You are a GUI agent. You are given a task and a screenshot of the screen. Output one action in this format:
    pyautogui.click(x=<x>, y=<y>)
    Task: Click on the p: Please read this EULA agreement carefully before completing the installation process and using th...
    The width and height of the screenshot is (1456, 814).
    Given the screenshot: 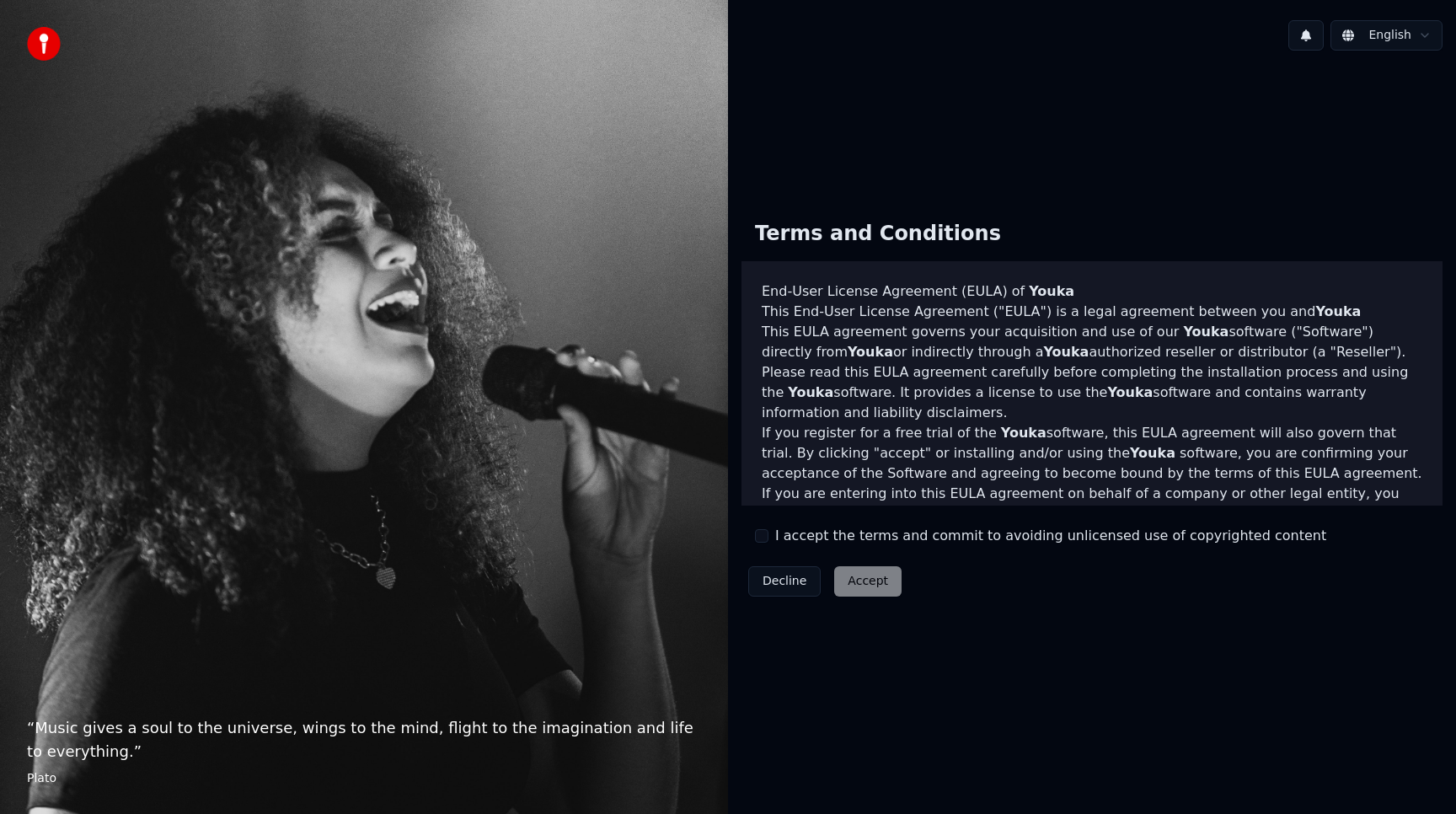 What is the action you would take?
    pyautogui.click(x=1092, y=393)
    